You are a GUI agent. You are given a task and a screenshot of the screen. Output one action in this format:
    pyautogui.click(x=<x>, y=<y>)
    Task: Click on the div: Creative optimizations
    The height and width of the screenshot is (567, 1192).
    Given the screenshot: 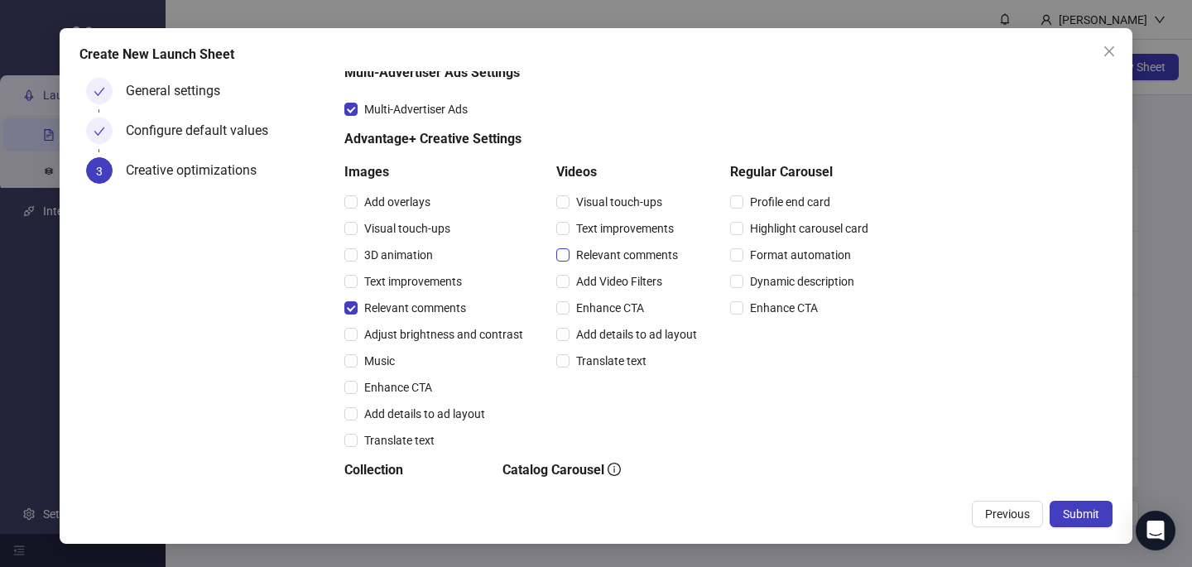 What is the action you would take?
    pyautogui.click(x=198, y=171)
    